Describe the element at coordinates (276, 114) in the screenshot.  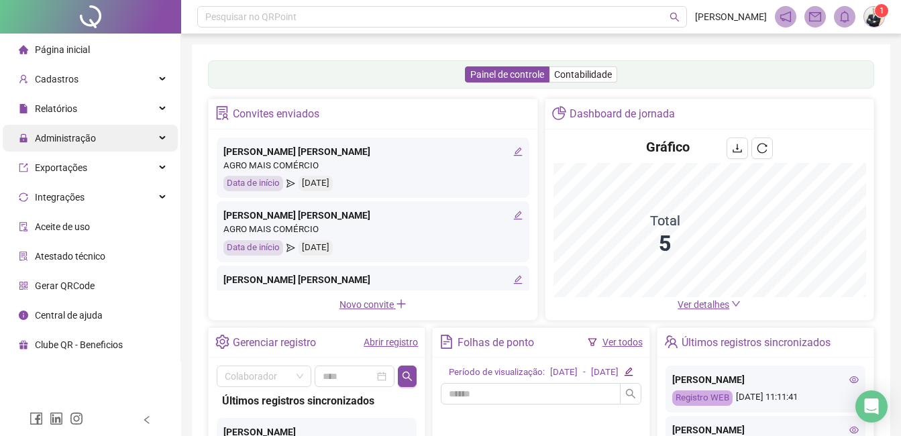
I see `div: Convites enviados` at that location.